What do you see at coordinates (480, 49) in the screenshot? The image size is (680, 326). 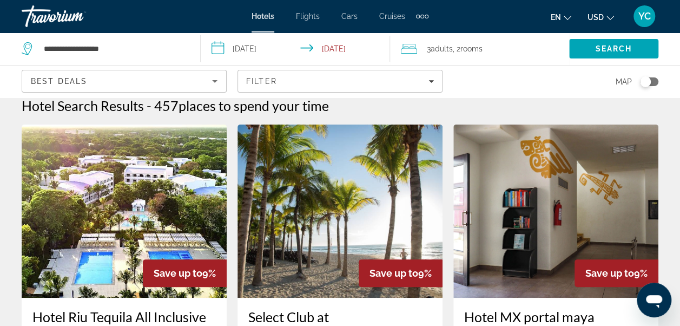 I see `button: Travelers: 3 adults, 0 children` at bounding box center [480, 49].